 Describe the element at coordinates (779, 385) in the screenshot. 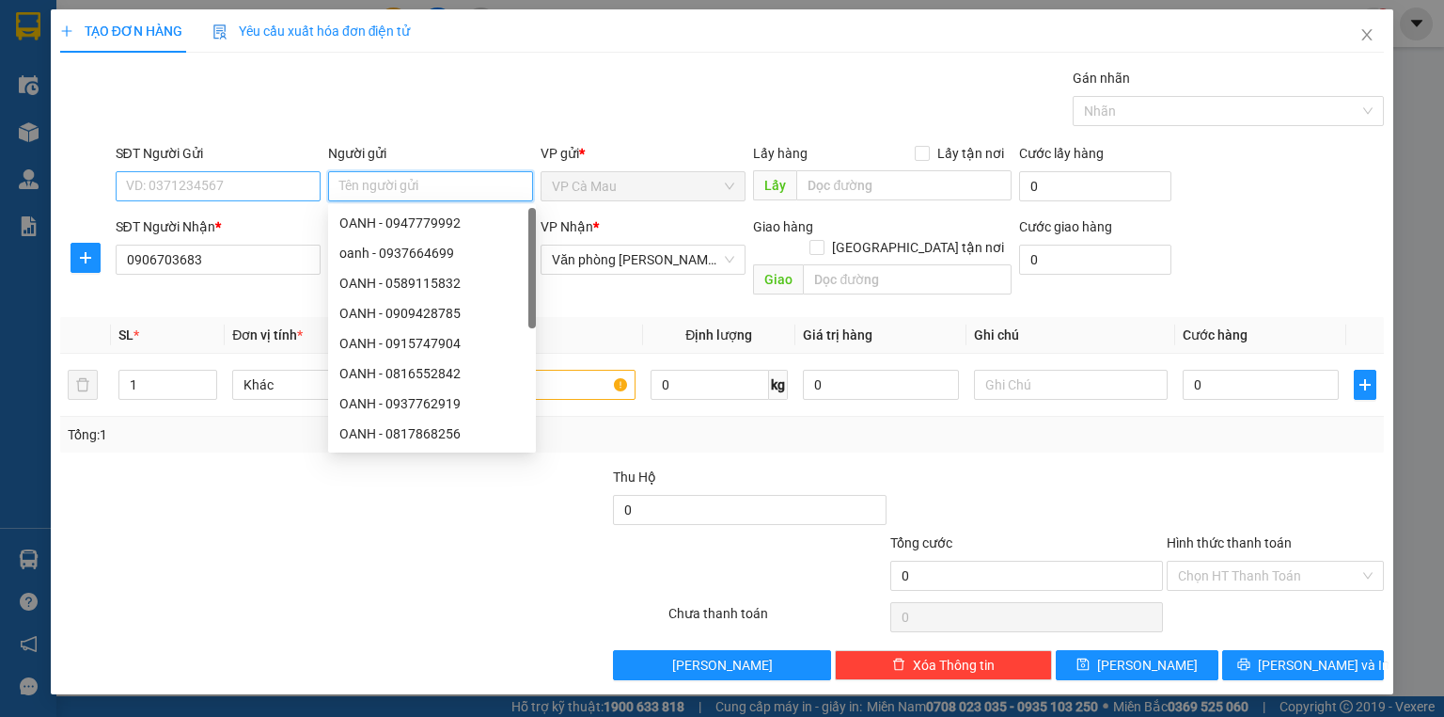

I see `span: kg` at that location.